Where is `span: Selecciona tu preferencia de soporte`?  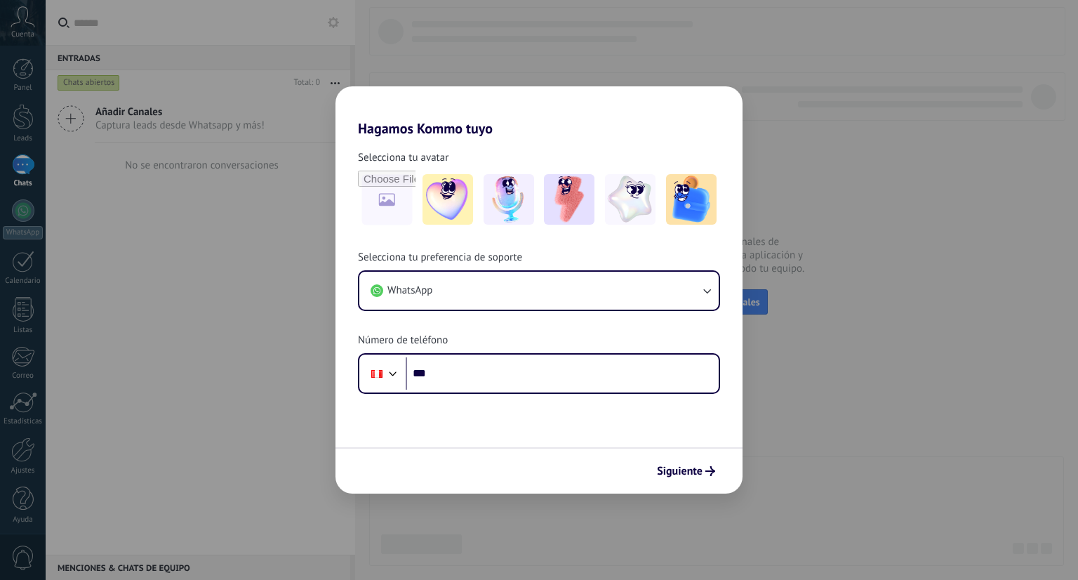
span: Selecciona tu preferencia de soporte is located at coordinates (440, 258).